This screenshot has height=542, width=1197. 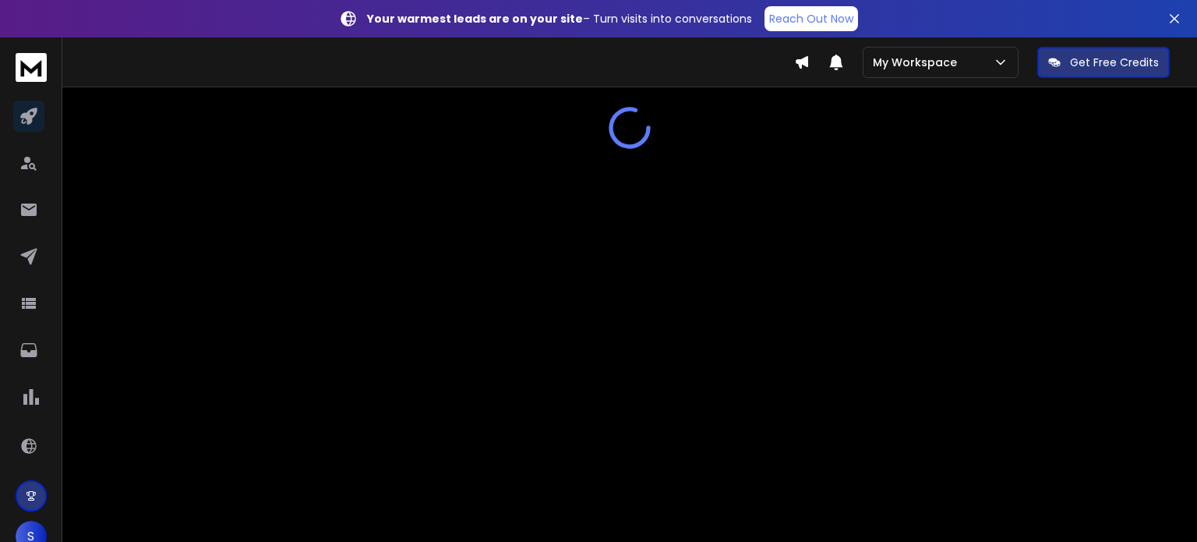 I want to click on p: My Workspace, so click(x=918, y=62).